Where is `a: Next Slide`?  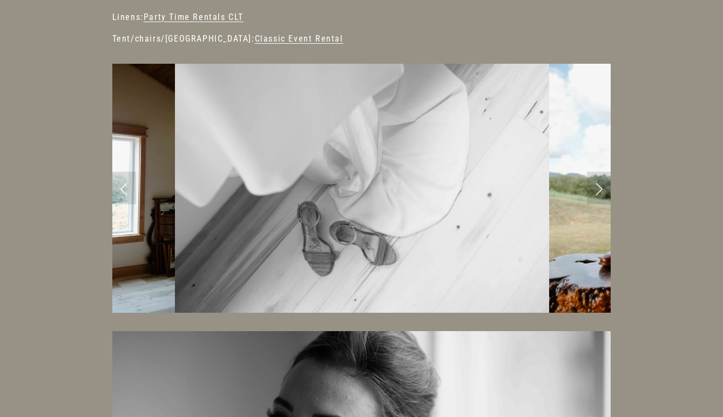
a: Next Slide is located at coordinates (599, 188).